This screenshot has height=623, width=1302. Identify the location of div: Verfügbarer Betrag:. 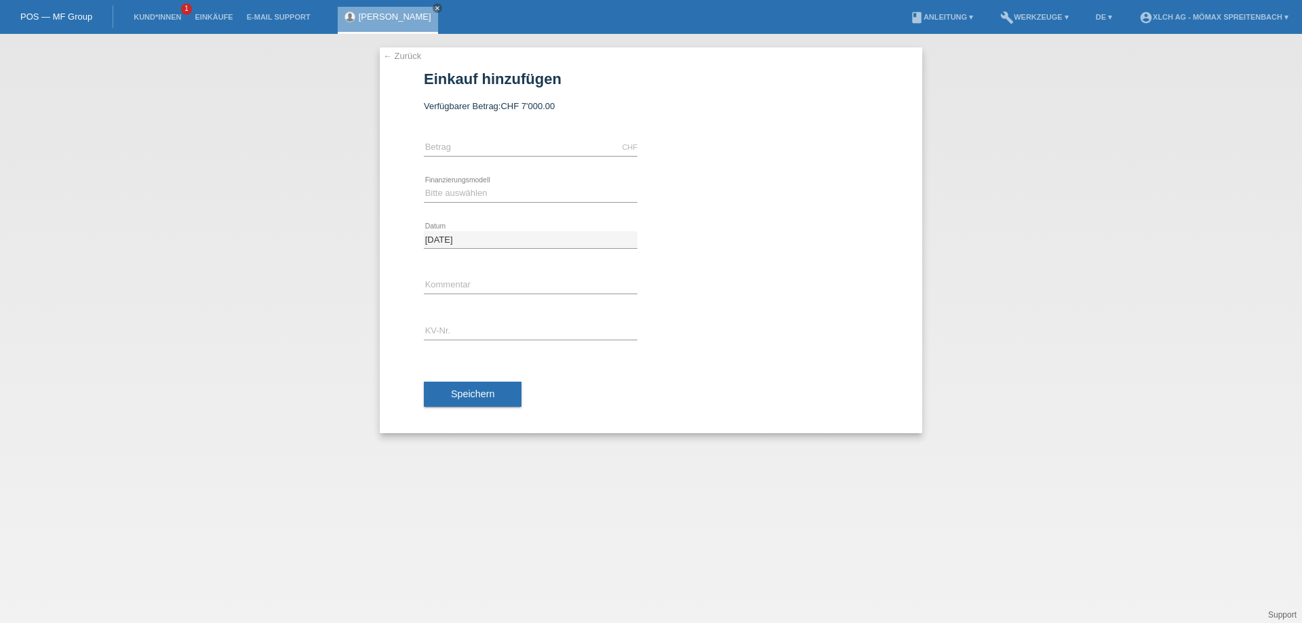
(651, 106).